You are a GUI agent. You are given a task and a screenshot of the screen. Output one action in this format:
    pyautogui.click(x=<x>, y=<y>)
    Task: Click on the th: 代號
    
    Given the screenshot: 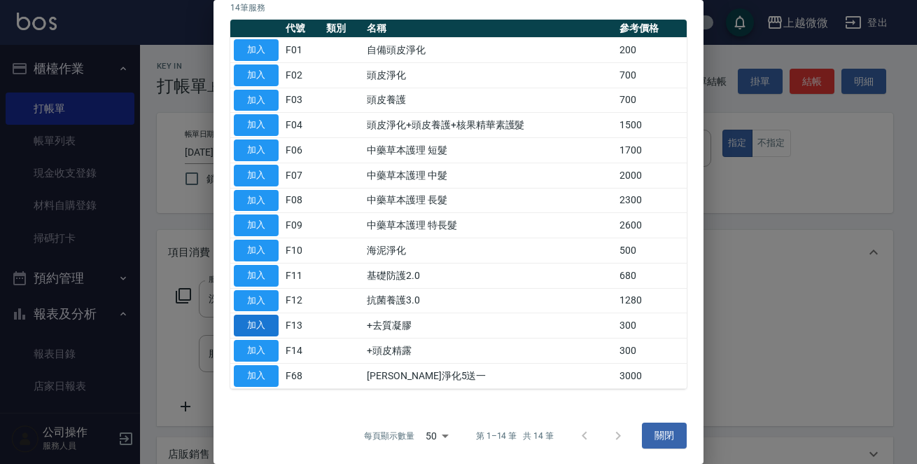 What is the action you would take?
    pyautogui.click(x=303, y=29)
    